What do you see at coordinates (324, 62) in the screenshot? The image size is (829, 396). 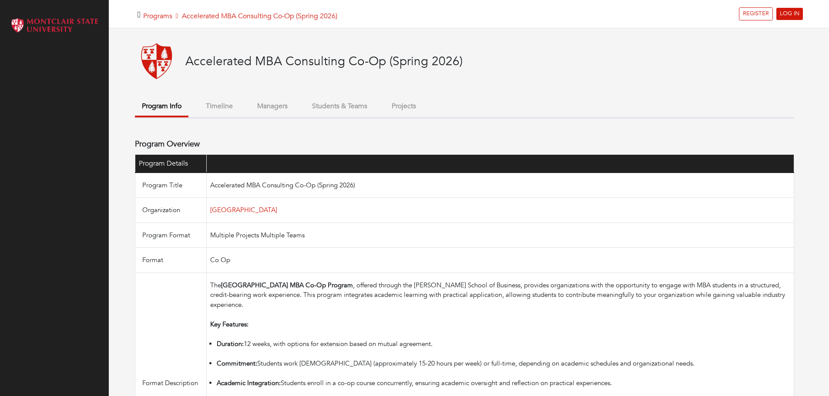 I see `h3: Accelerated MBA Consulting Co-Op (Spring 2026)` at bounding box center [324, 62].